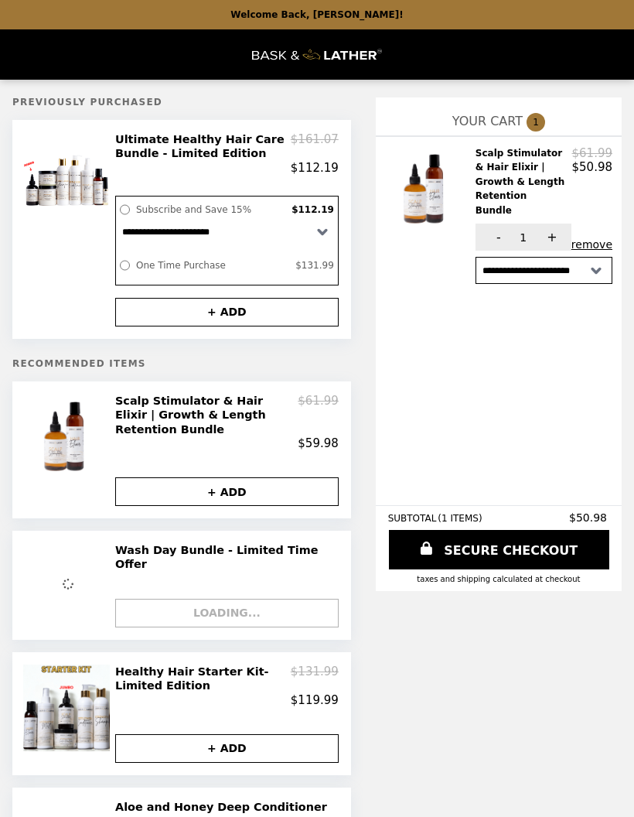  I want to click on label: Subscribe and Save 15%, so click(210, 210).